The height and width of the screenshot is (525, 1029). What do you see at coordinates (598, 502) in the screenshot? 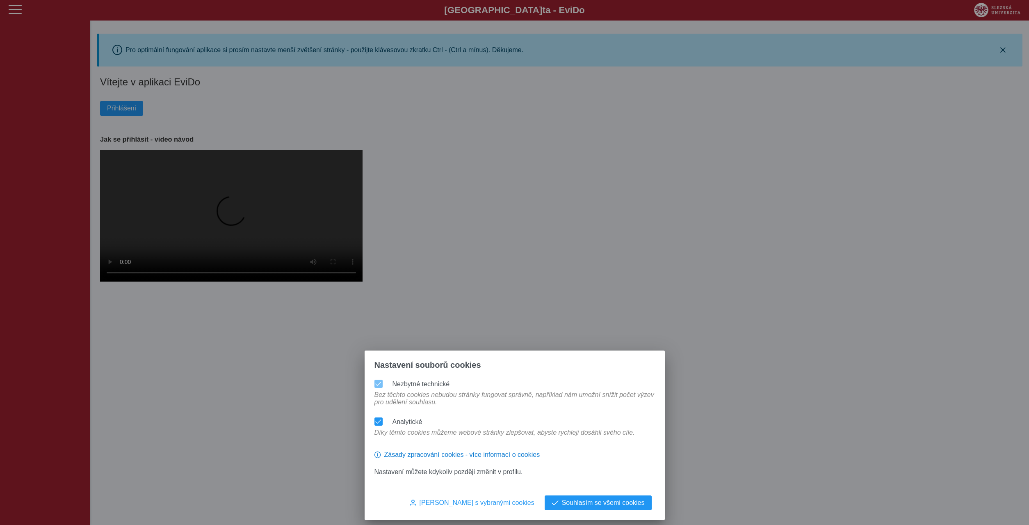
I see `button: Souhlasím se všemi cookies` at bounding box center [598, 502].